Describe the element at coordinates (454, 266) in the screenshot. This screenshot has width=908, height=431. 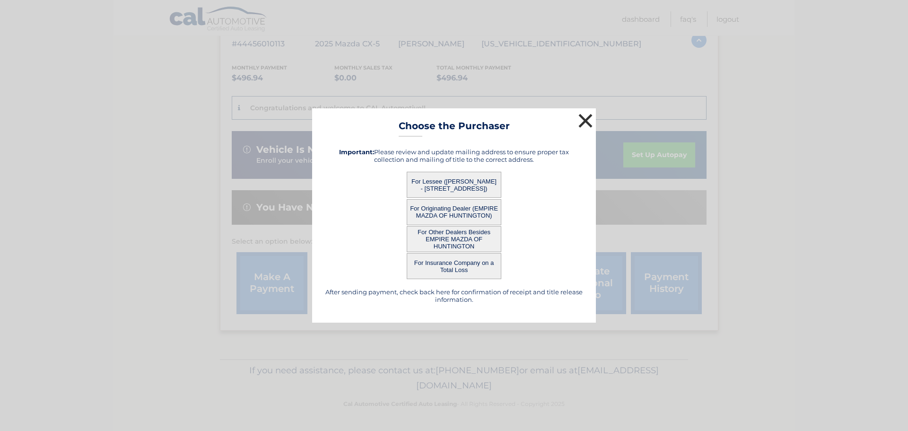
I see `button: For Insurance Company on a Total Loss` at that location.